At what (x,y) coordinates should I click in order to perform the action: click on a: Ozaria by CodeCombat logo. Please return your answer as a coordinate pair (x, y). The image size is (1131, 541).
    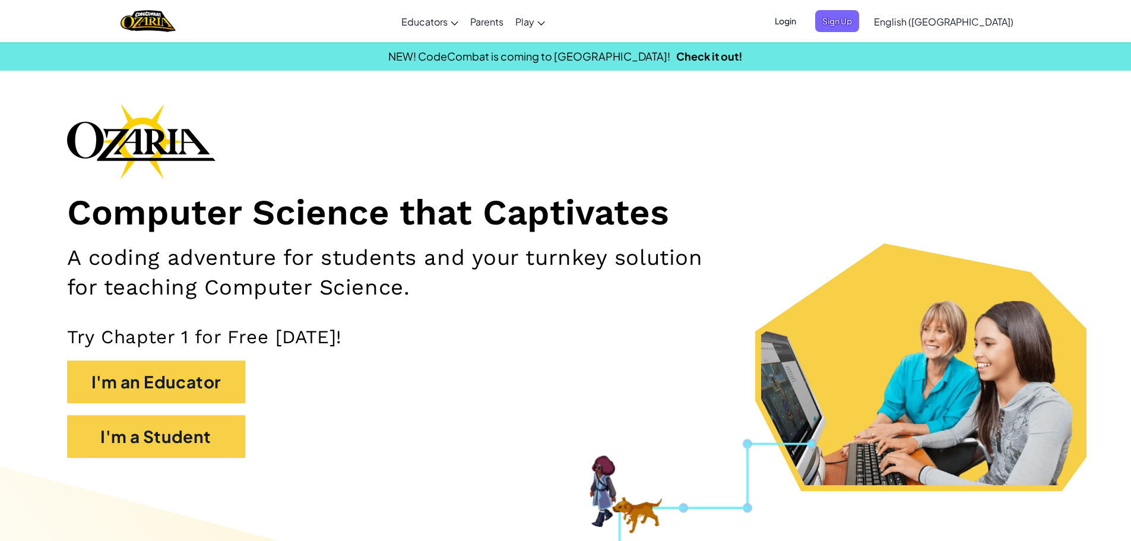
    Looking at the image, I should click on (148, 21).